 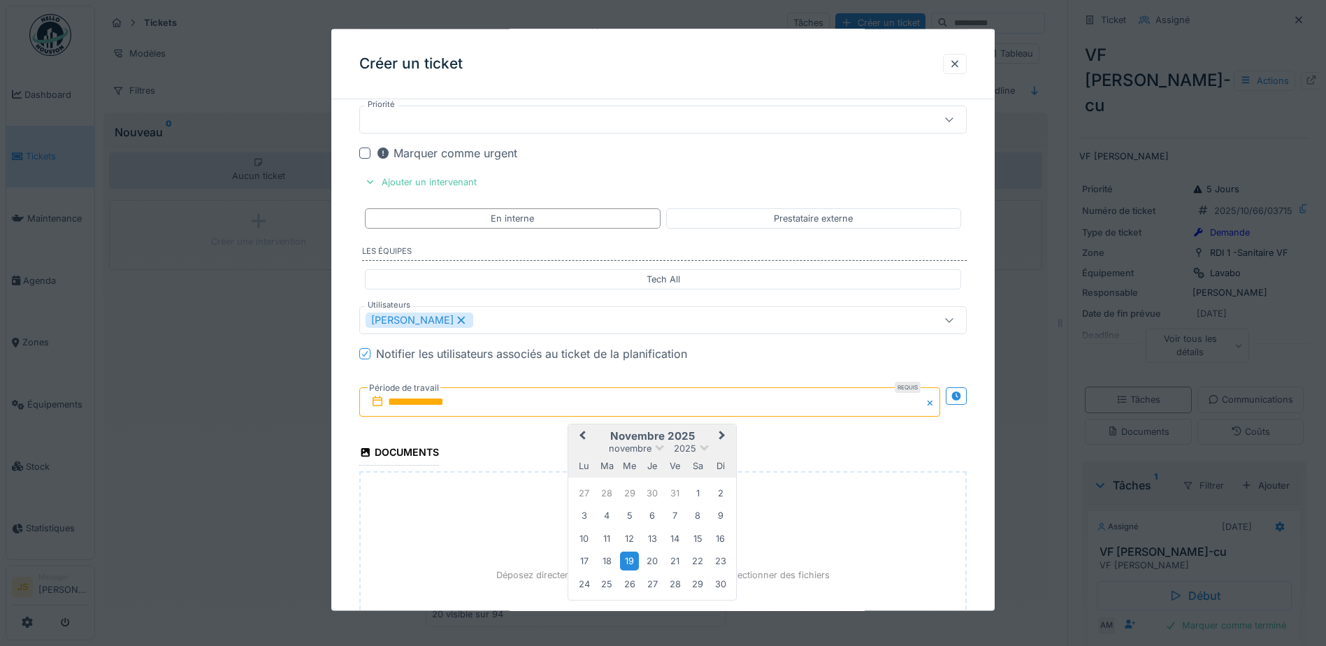 What do you see at coordinates (584, 583) in the screenshot?
I see `div: Choose lundi 24 novembre 2025` at bounding box center [584, 583].